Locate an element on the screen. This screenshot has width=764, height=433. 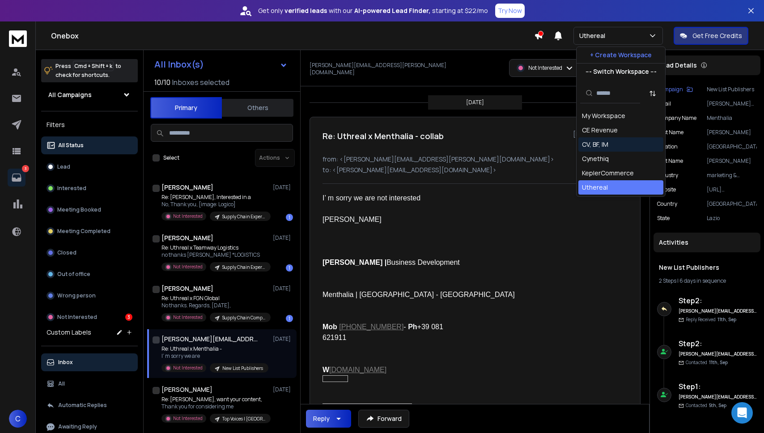
p: Last Name is located at coordinates (670, 161).